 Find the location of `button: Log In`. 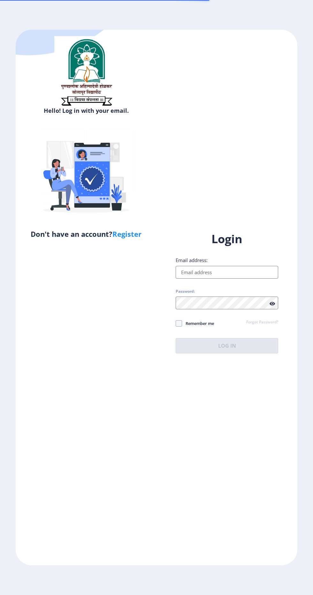

button: Log In is located at coordinates (227, 346).